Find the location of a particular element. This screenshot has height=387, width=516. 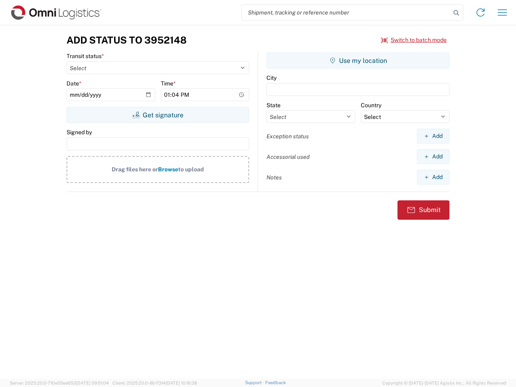

label: State is located at coordinates (274, 105).